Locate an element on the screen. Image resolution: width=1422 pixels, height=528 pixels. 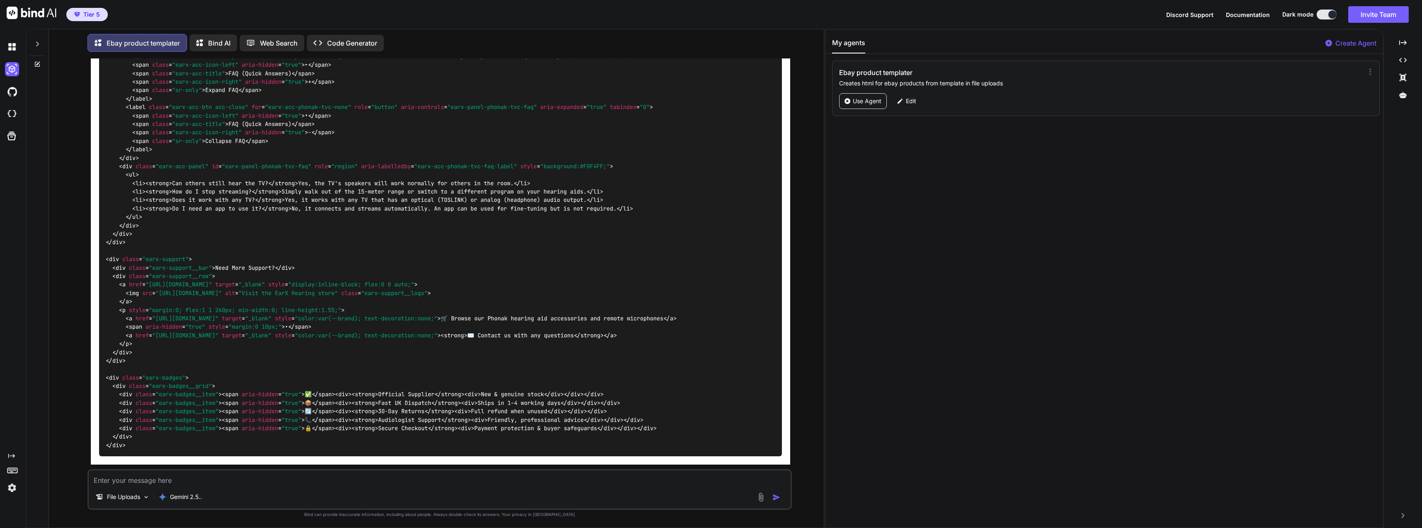
span: "background:#F0F4FF;" is located at coordinates (575, 166).